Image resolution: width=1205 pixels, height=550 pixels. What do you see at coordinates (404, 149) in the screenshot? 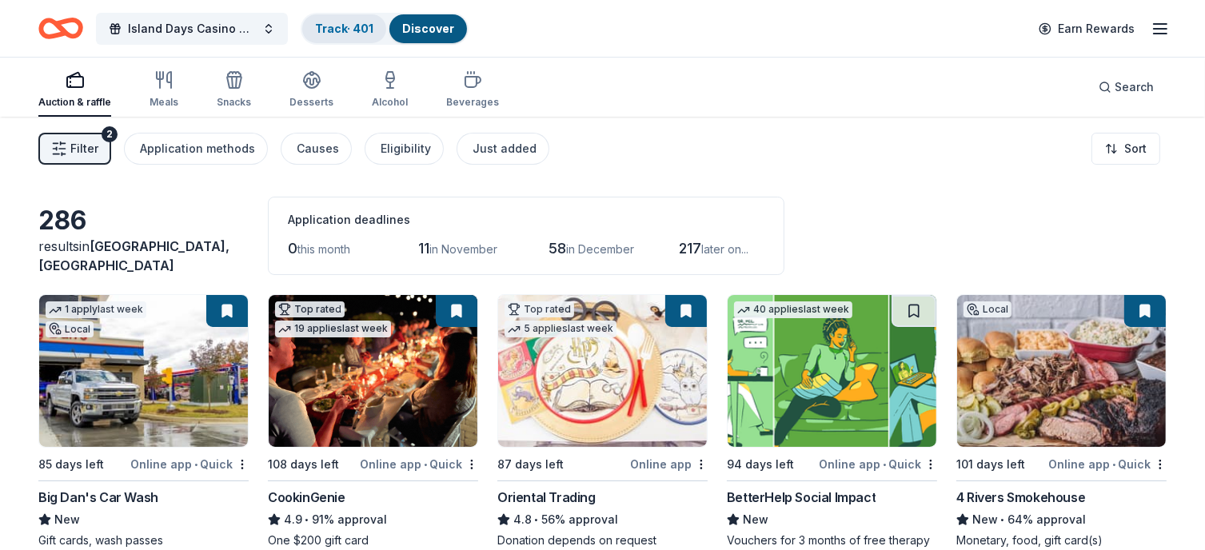
I see `button: Eligibility` at bounding box center [404, 149].